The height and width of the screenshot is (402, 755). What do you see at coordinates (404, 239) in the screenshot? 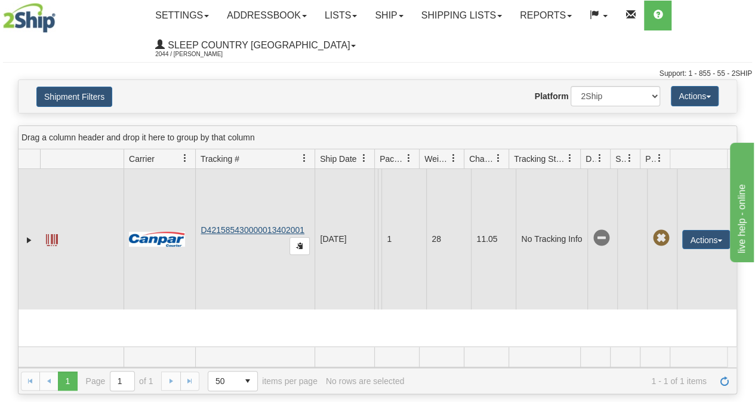
I see `td: 1` at bounding box center [404, 239].